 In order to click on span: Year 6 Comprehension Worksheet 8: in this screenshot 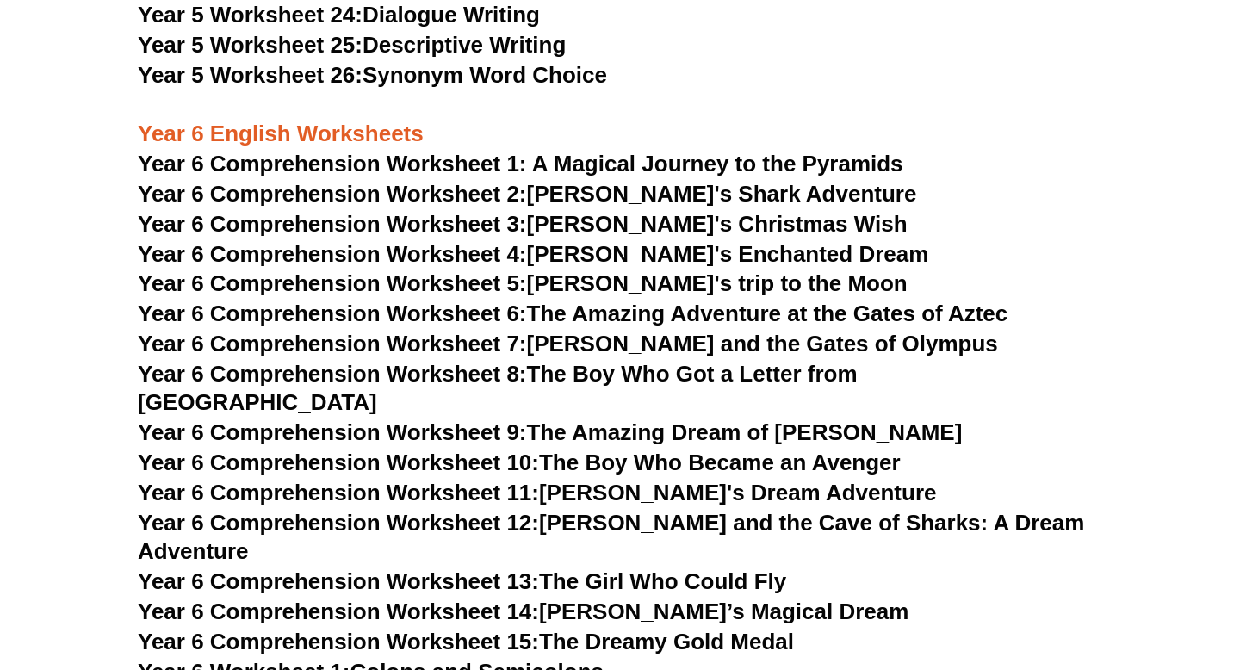, I will do `click(333, 374)`.